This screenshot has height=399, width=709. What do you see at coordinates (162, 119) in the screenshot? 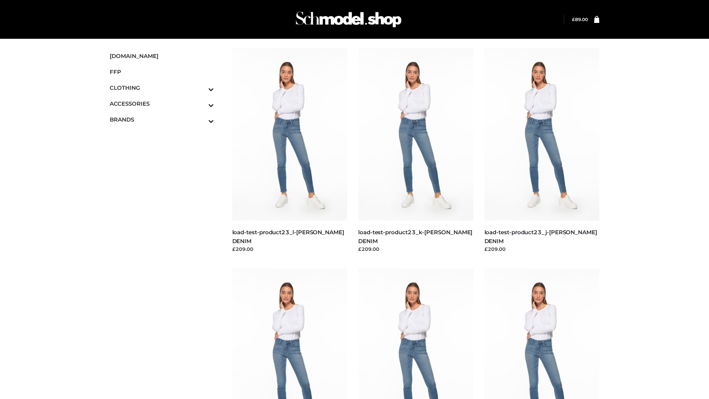
I see `a: BRANDSToggle Submenu` at bounding box center [162, 119].